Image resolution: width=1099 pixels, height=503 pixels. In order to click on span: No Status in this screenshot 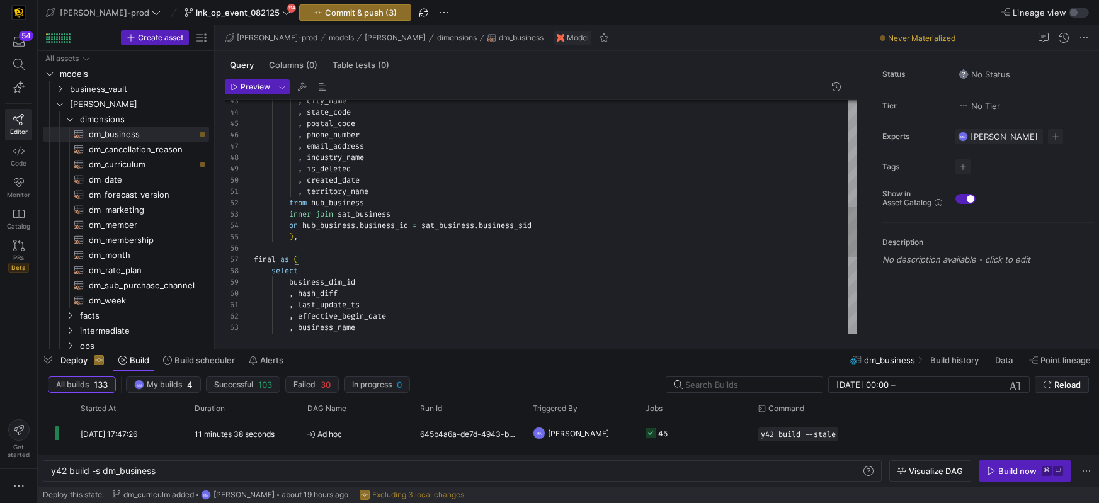, I will do `click(984, 74)`.